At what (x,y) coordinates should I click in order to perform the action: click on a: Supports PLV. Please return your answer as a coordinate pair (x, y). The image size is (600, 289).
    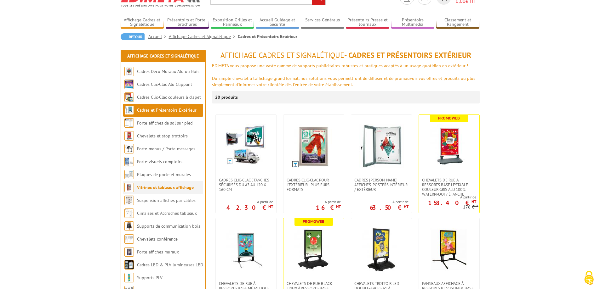
    Looking at the image, I should click on (150, 278).